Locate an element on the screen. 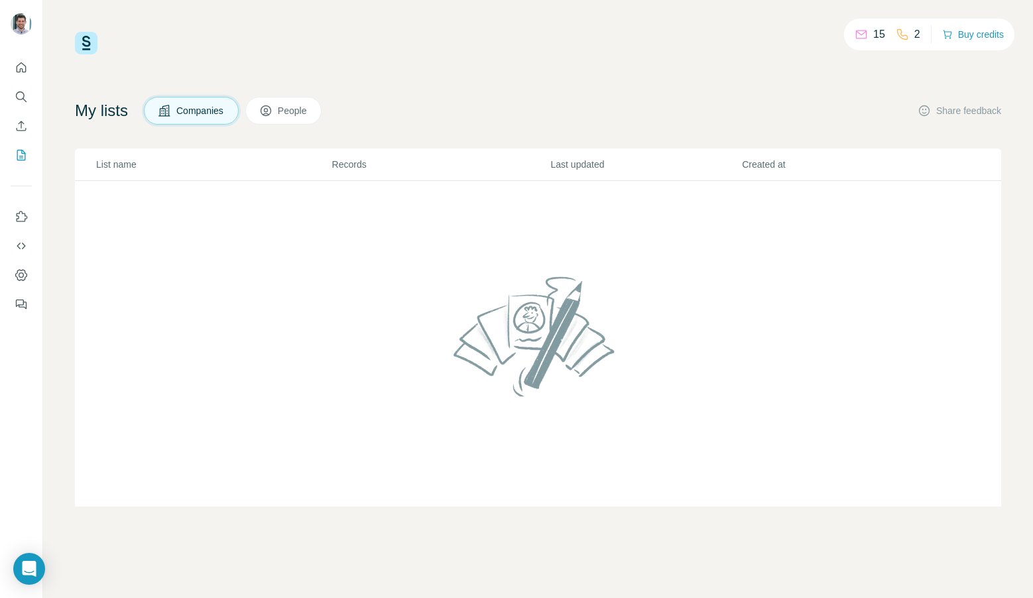  button: Feedback is located at coordinates (21, 304).